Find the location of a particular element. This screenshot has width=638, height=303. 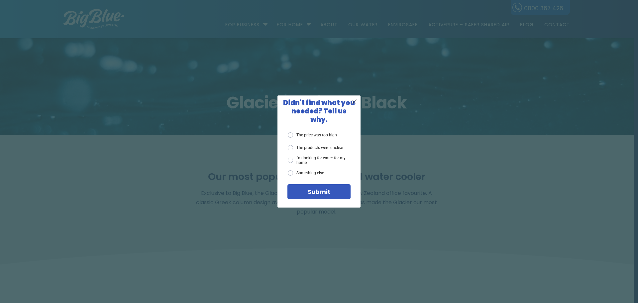

span: X is located at coordinates (354, 101).